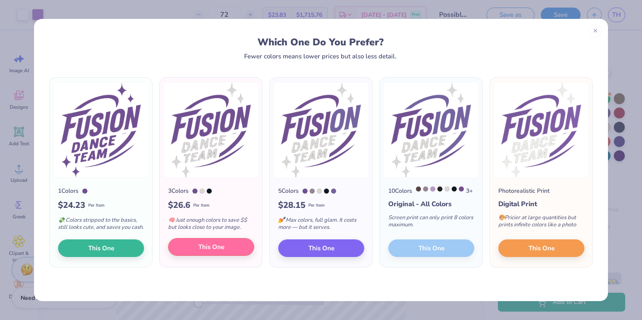 This screenshot has width=642, height=320. I want to click on div: Colors stripped to the basics, still looks cute, and saves you cash., so click(101, 226).